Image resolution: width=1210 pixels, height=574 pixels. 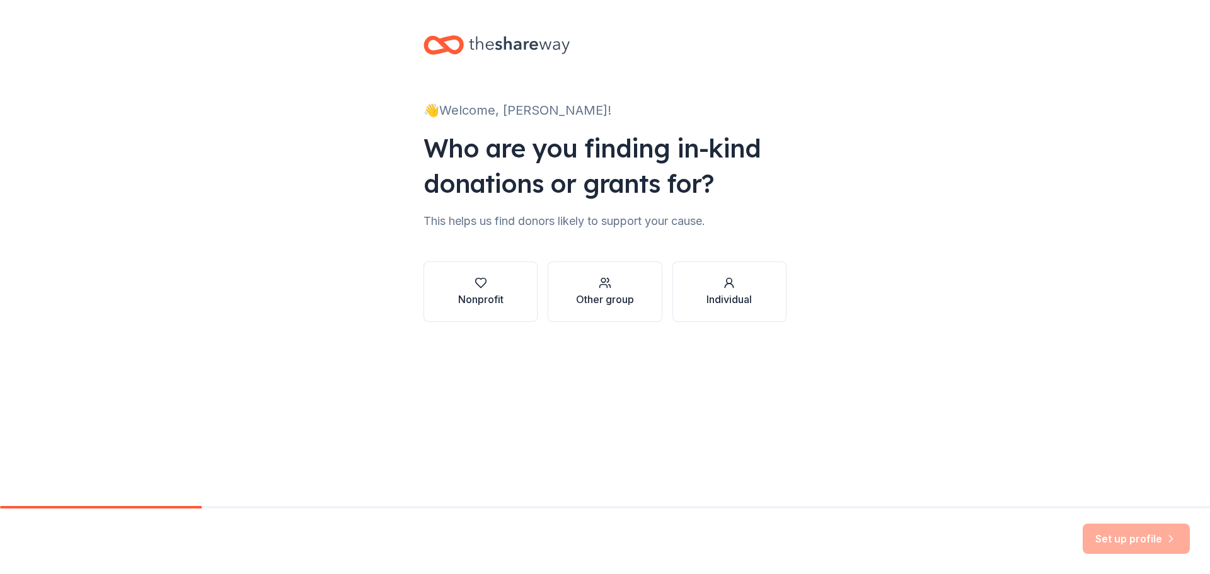 I want to click on button: Nonprofit, so click(x=480, y=292).